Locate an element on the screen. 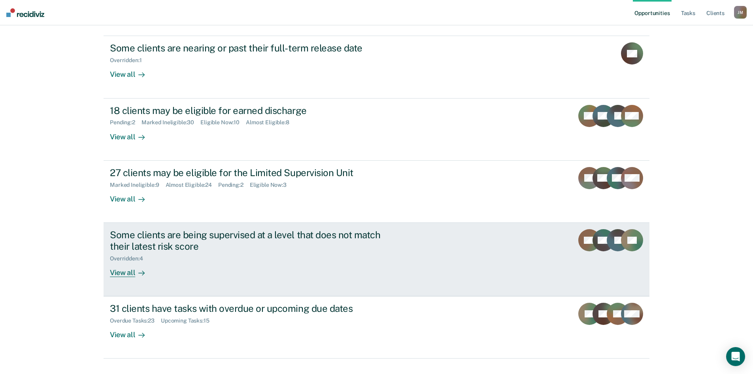 The image size is (753, 374). div: J M is located at coordinates (740, 12).